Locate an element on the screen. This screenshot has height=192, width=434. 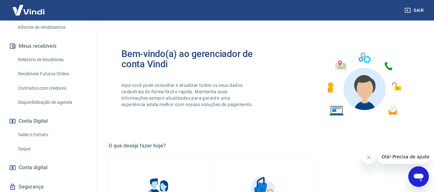
span: Olá! Precisa de ajuda? is located at coordinates (29, 7).